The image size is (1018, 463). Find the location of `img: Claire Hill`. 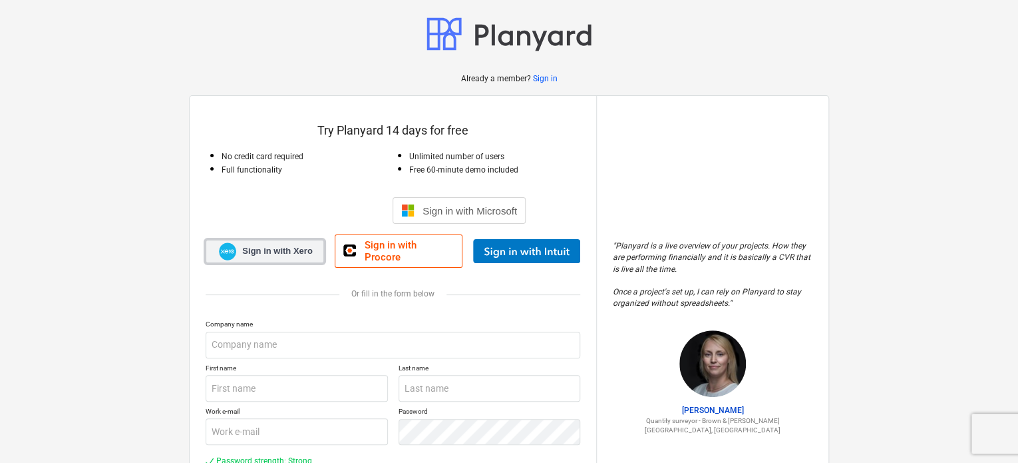

img: Claire Hill is located at coordinates (713, 363).